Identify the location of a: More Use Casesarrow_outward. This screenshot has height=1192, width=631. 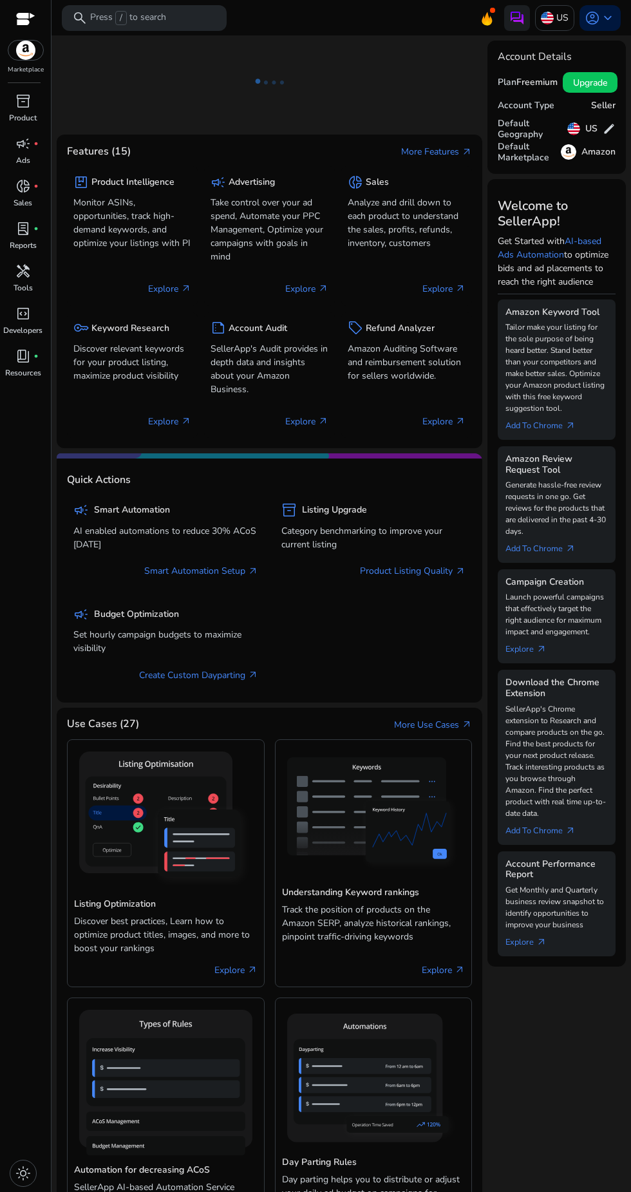
(433, 724).